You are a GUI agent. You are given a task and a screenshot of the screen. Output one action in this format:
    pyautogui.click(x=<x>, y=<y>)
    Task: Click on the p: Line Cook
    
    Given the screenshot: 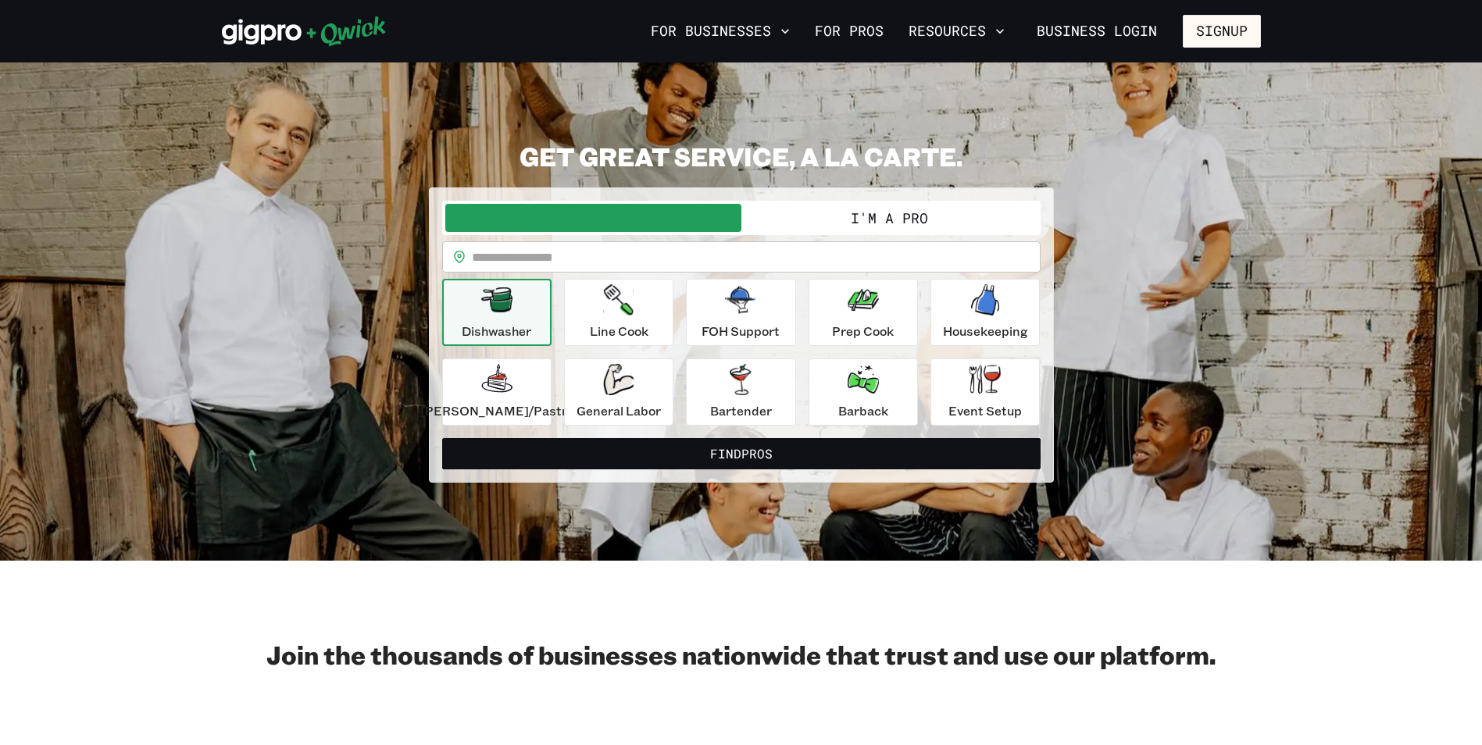 What is the action you would take?
    pyautogui.click(x=619, y=331)
    